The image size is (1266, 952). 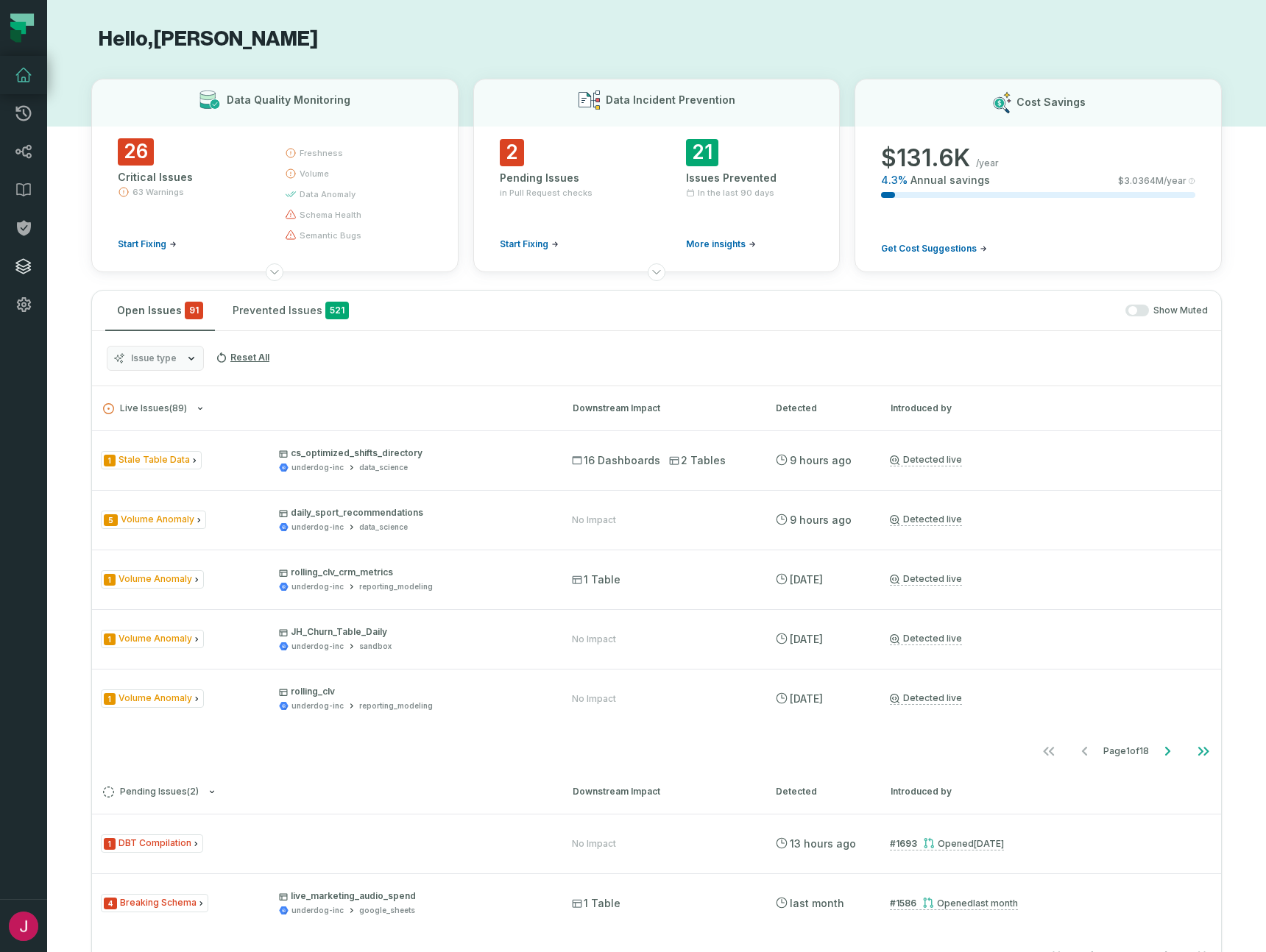 I want to click on span: 26, so click(x=135, y=152).